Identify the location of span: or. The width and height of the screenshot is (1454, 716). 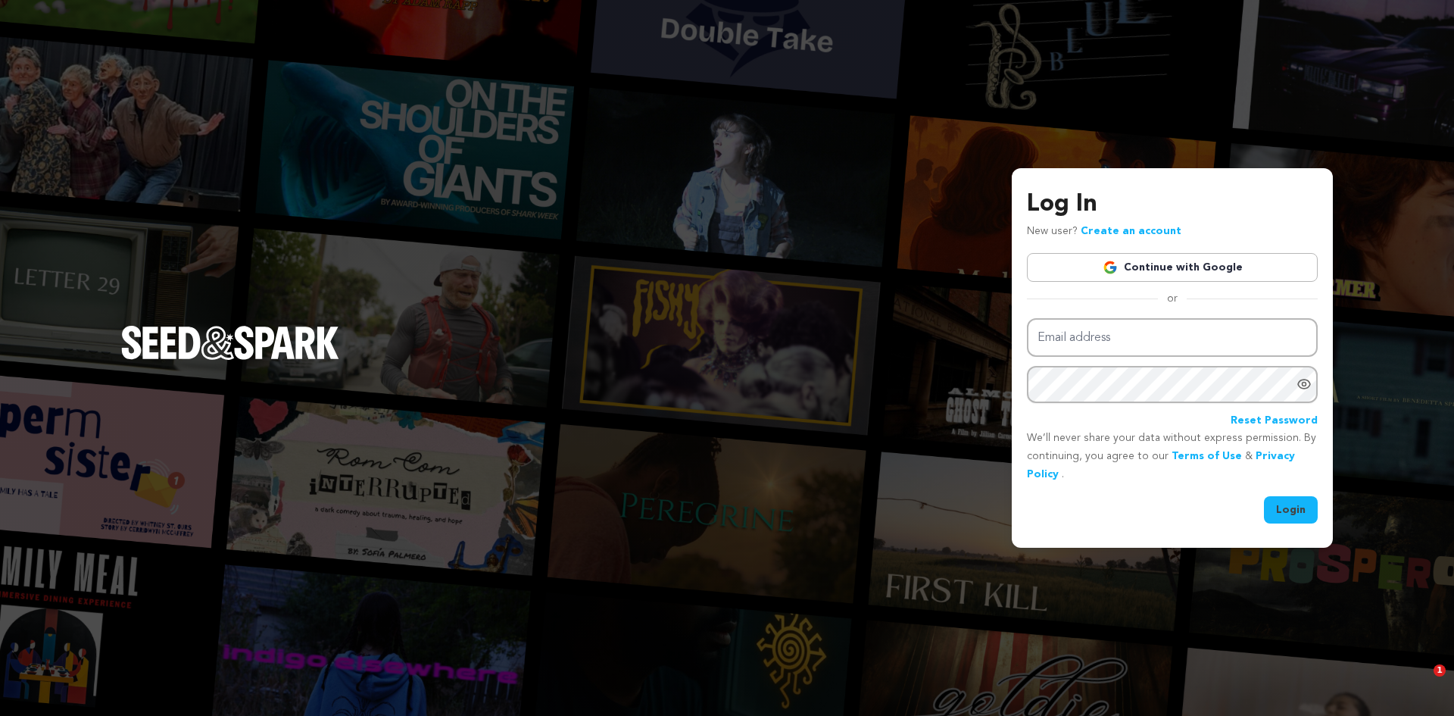
(1172, 298).